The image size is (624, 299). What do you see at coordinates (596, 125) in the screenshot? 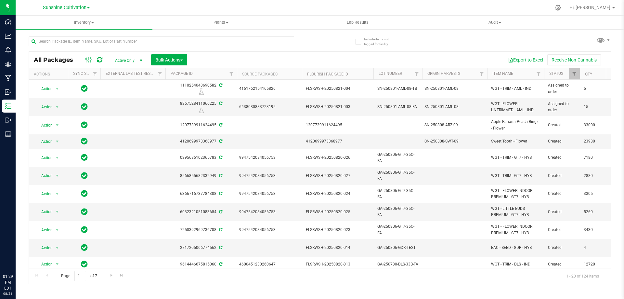
I see `span: 33000` at bounding box center [596, 125].